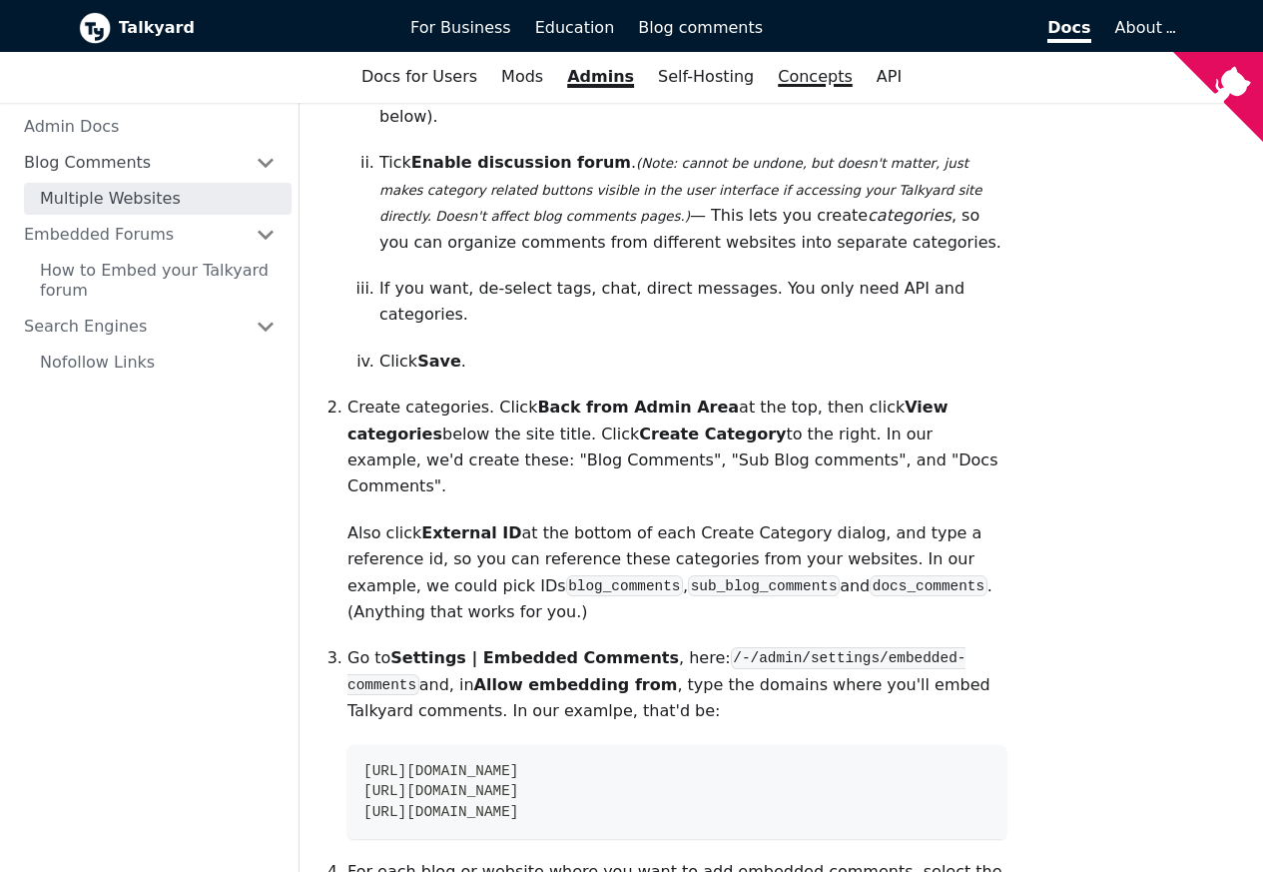  Describe the element at coordinates (150, 327) in the screenshot. I see `a: Search Engines` at that location.